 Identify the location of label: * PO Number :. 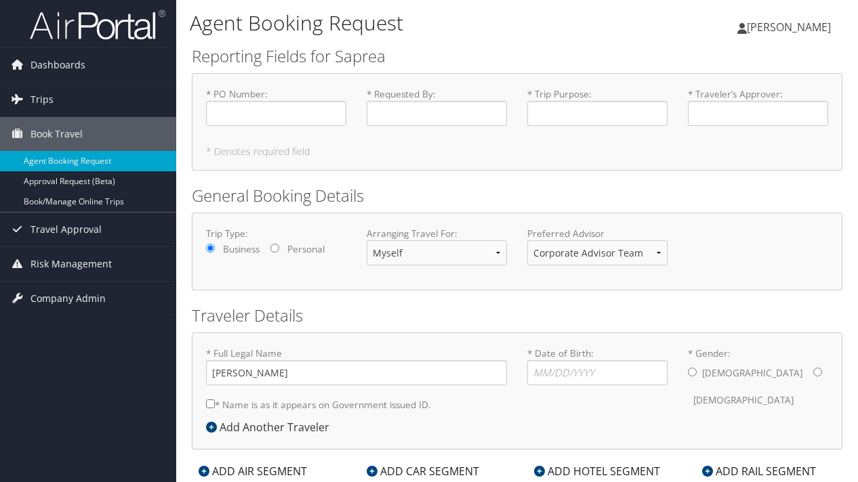
(276, 106).